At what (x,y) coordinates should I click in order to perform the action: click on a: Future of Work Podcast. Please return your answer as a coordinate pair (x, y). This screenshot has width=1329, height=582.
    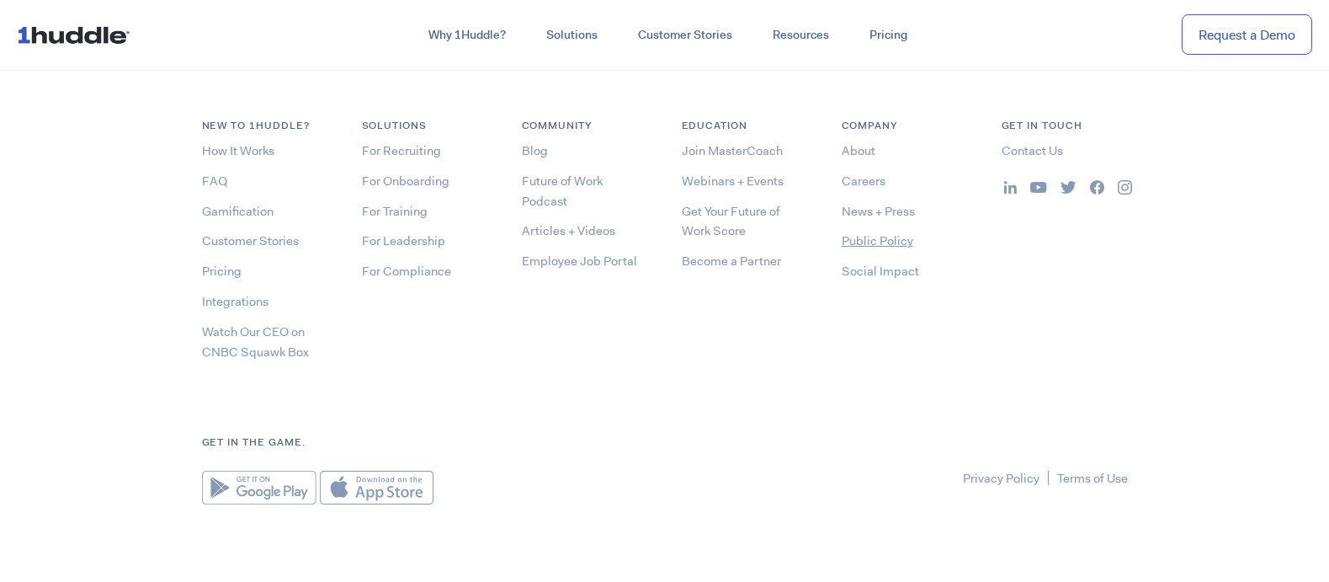
    Looking at the image, I should click on (562, 191).